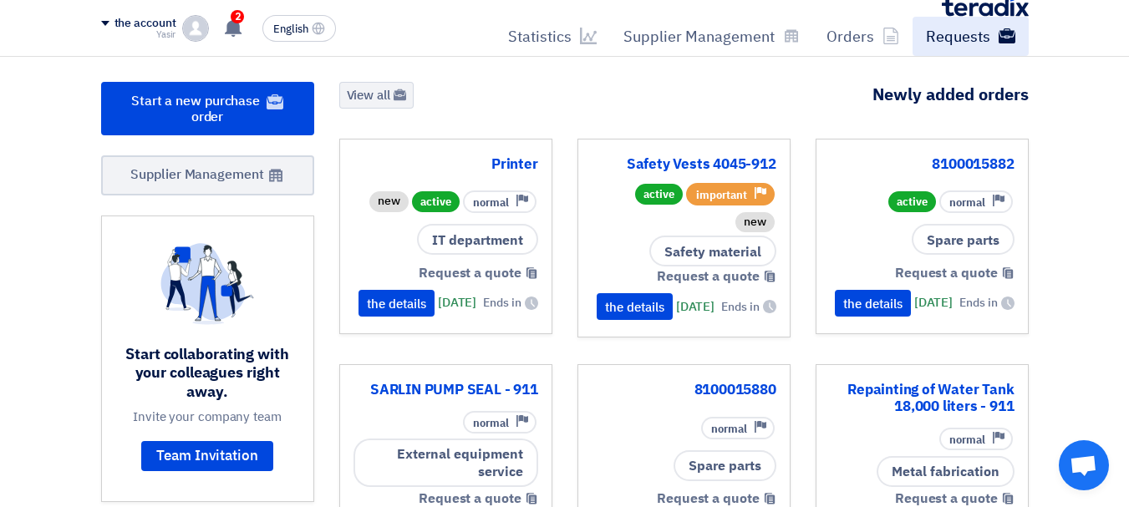 The image size is (1129, 507). Describe the element at coordinates (850, 36) in the screenshot. I see `font: Orders` at that location.